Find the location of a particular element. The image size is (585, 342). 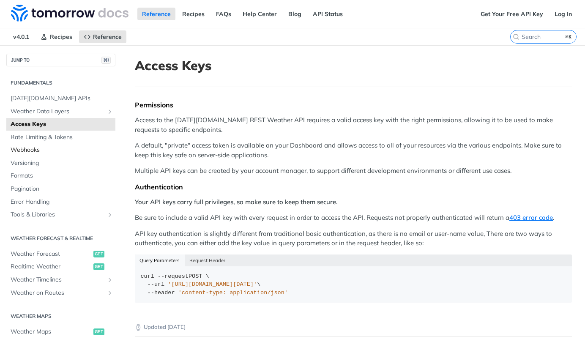

a: Weather on RoutesShow subpages for Weather on Routes is located at coordinates (61, 293).